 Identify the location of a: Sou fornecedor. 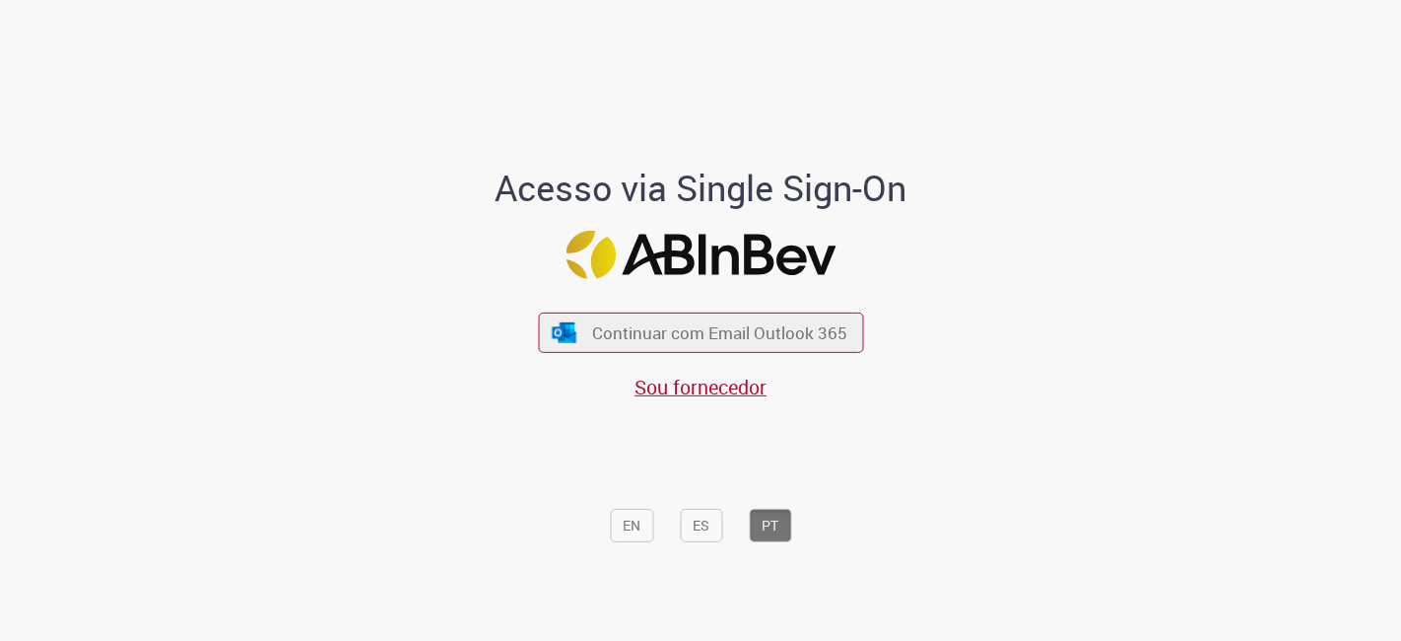
(701, 386).